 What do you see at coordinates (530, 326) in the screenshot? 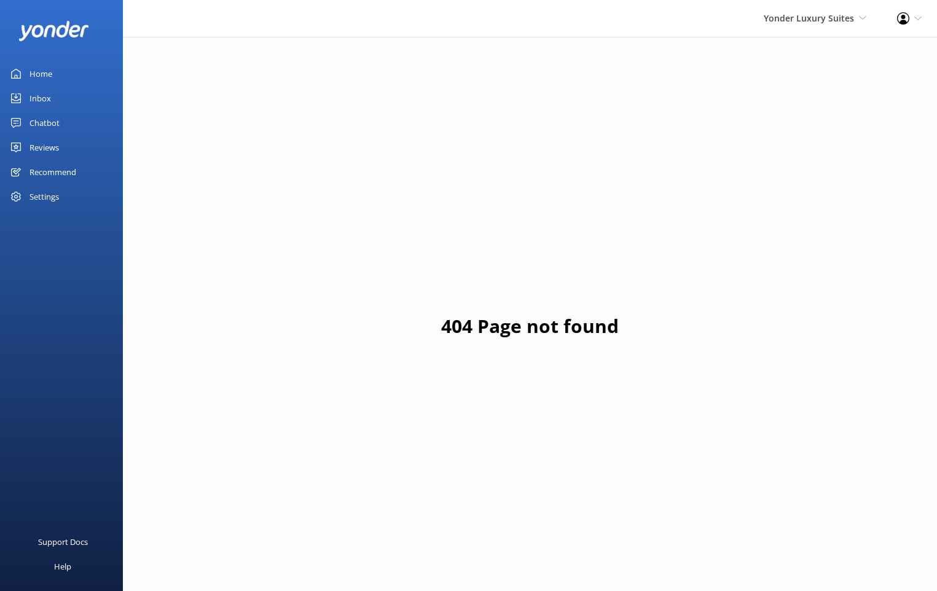
I see `h1: 404 Page not found` at bounding box center [530, 326].